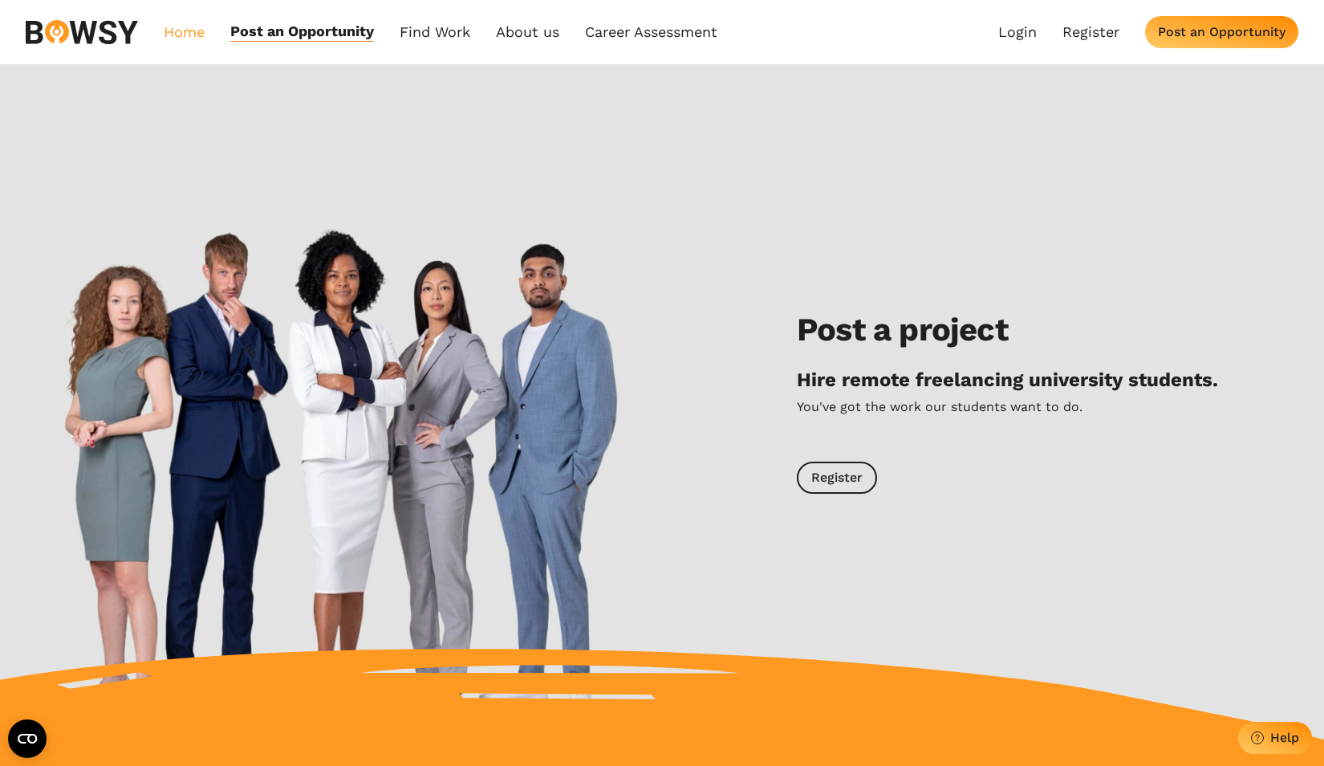 The width and height of the screenshot is (1324, 766). Describe the element at coordinates (1222, 31) in the screenshot. I see `div: Post an Opportunity` at that location.